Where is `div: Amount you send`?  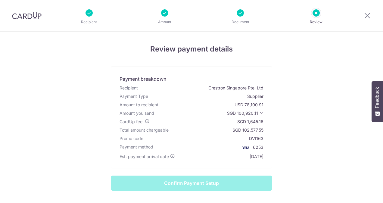 div: Amount you send is located at coordinates (137, 113).